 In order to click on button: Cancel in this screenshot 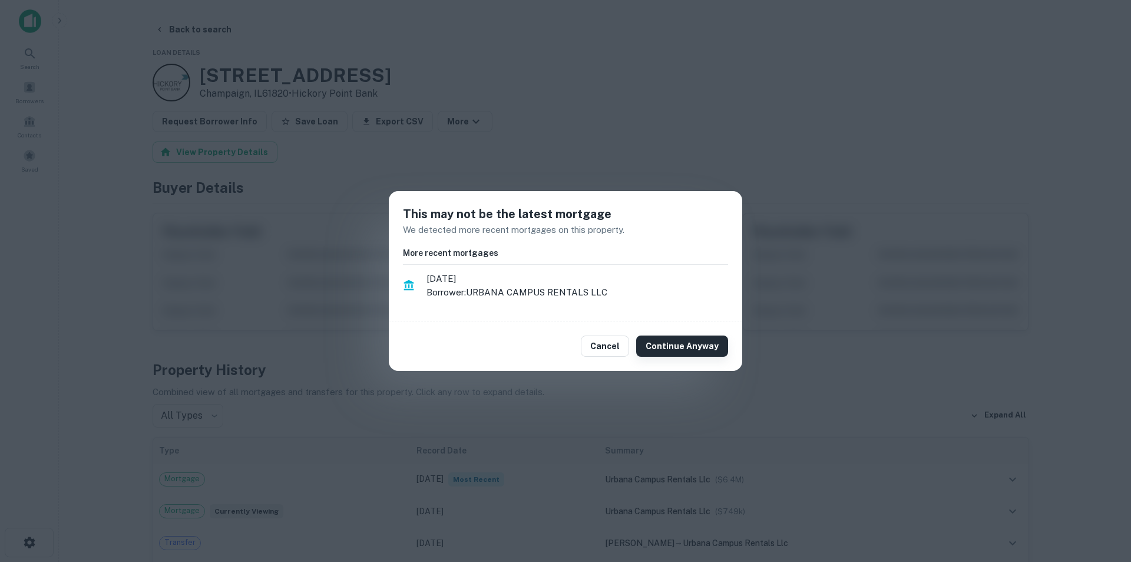, I will do `click(605, 346)`.